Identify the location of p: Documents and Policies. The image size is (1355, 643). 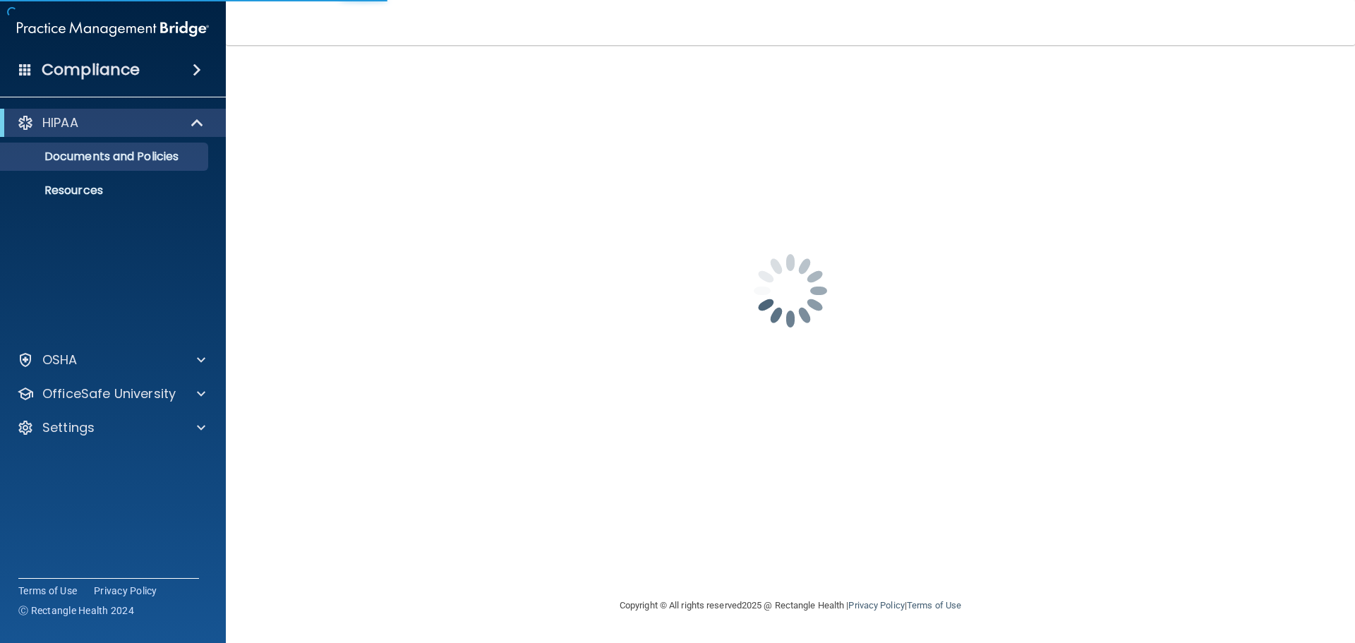
(105, 157).